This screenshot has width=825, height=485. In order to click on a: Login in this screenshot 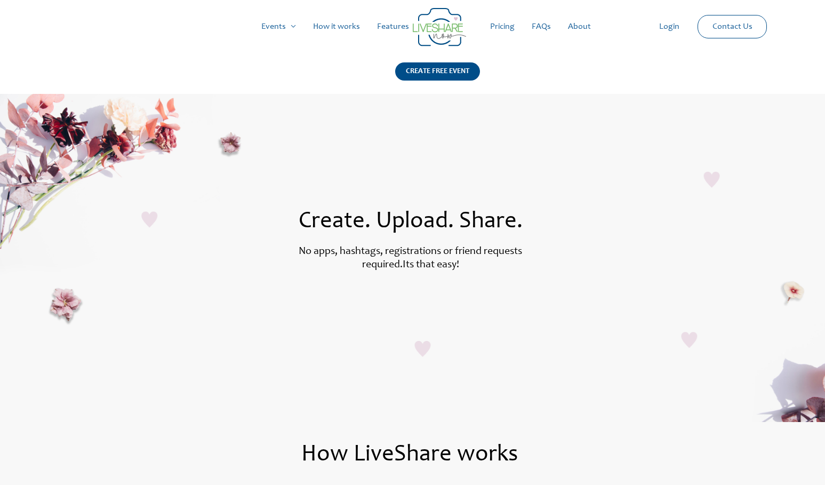, I will do `click(669, 27)`.